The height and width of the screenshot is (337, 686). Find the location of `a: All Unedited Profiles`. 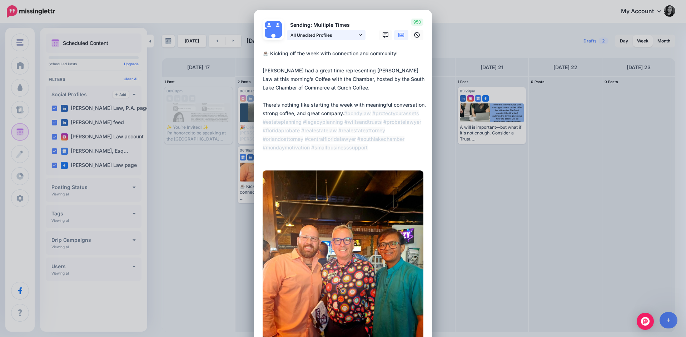

a: All Unedited Profiles is located at coordinates (326, 35).